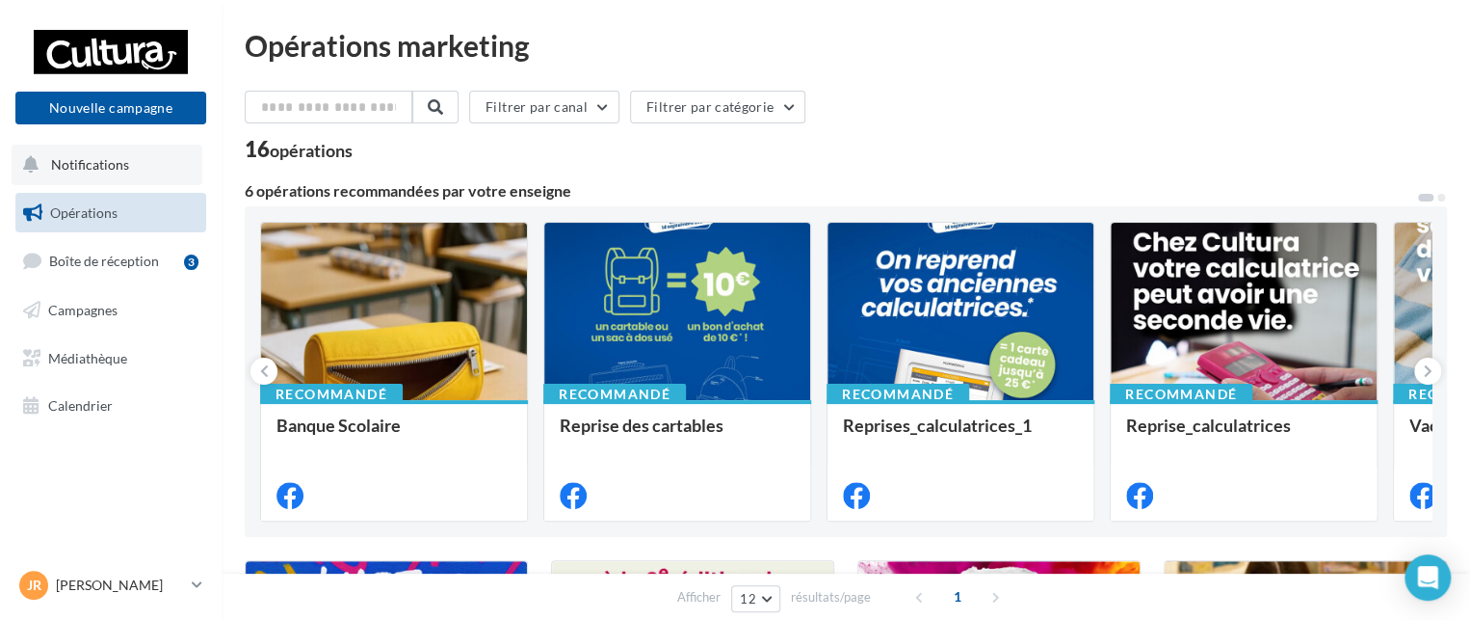  Describe the element at coordinates (831, 596) in the screenshot. I see `span: résultats/page` at that location.